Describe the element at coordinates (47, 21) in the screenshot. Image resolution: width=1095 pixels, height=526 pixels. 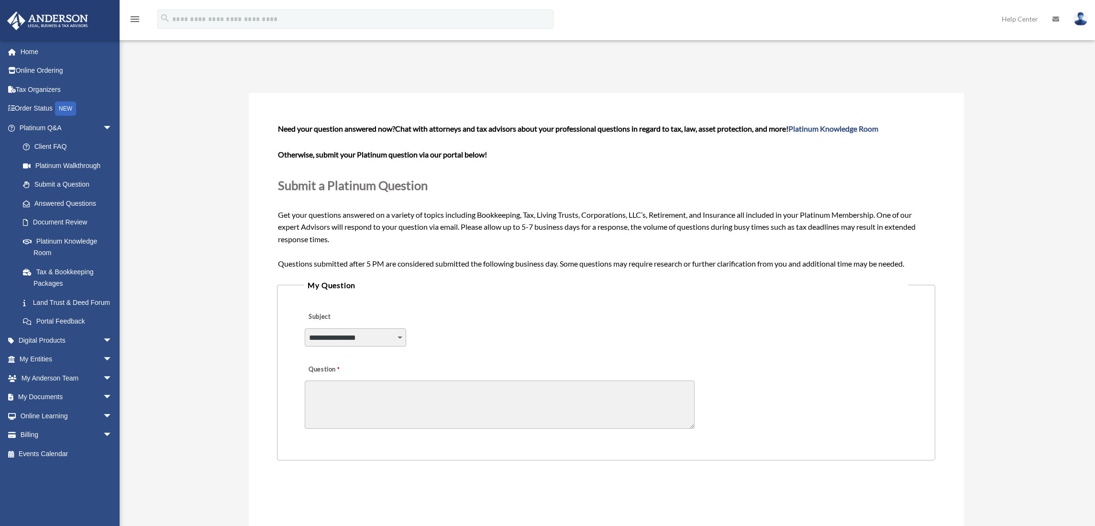
I see `img: Anderson Advisors Platinum Portal` at that location.